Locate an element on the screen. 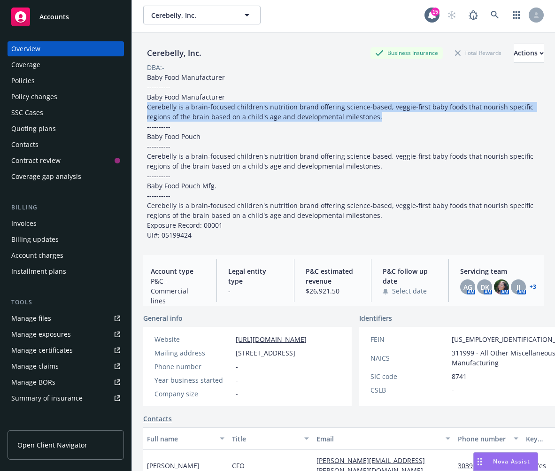 The height and width of the screenshot is (471, 555). span: Open Client Navigator is located at coordinates (52, 445).